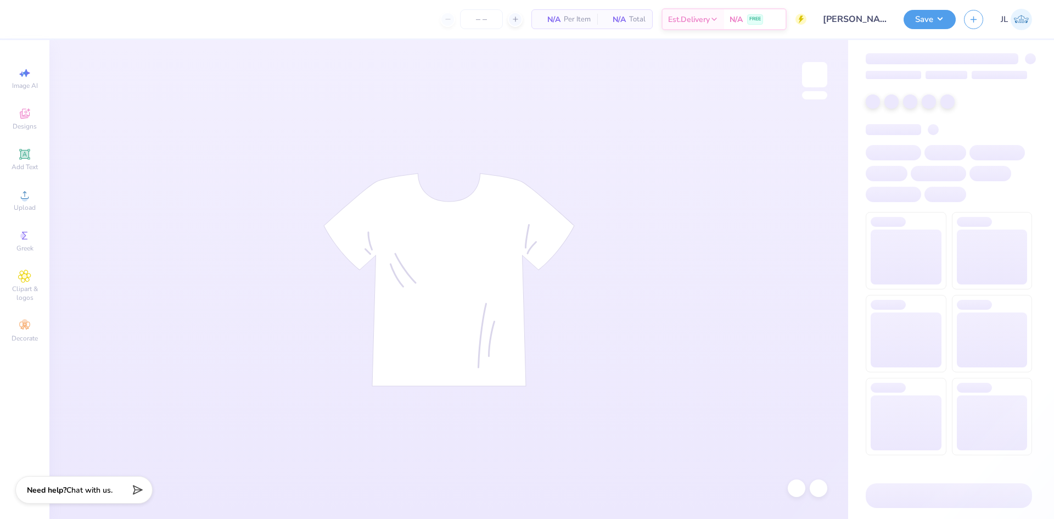  I want to click on span: Add Text, so click(25, 167).